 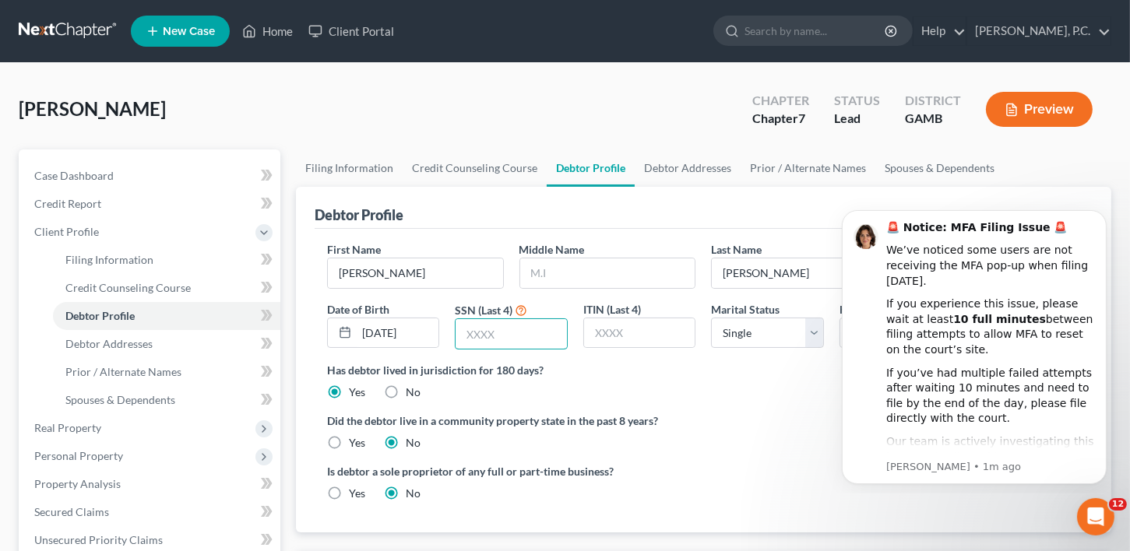 What do you see at coordinates (172, 261) in the screenshot?
I see `div: Our team is actively investigating this issue and will provide updates as soon as more informatio...` at bounding box center [172, 261].